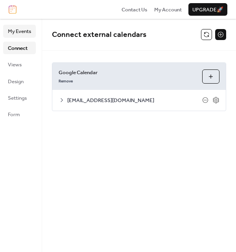 The image size is (236, 252). I want to click on a: Views, so click(19, 64).